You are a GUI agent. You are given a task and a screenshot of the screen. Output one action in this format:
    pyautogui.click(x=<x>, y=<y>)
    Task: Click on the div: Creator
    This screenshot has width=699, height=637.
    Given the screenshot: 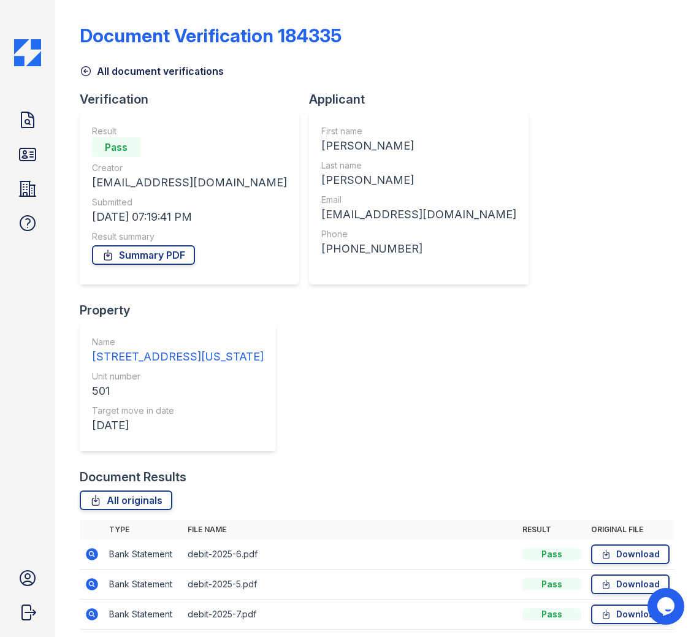 What is the action you would take?
    pyautogui.click(x=189, y=168)
    